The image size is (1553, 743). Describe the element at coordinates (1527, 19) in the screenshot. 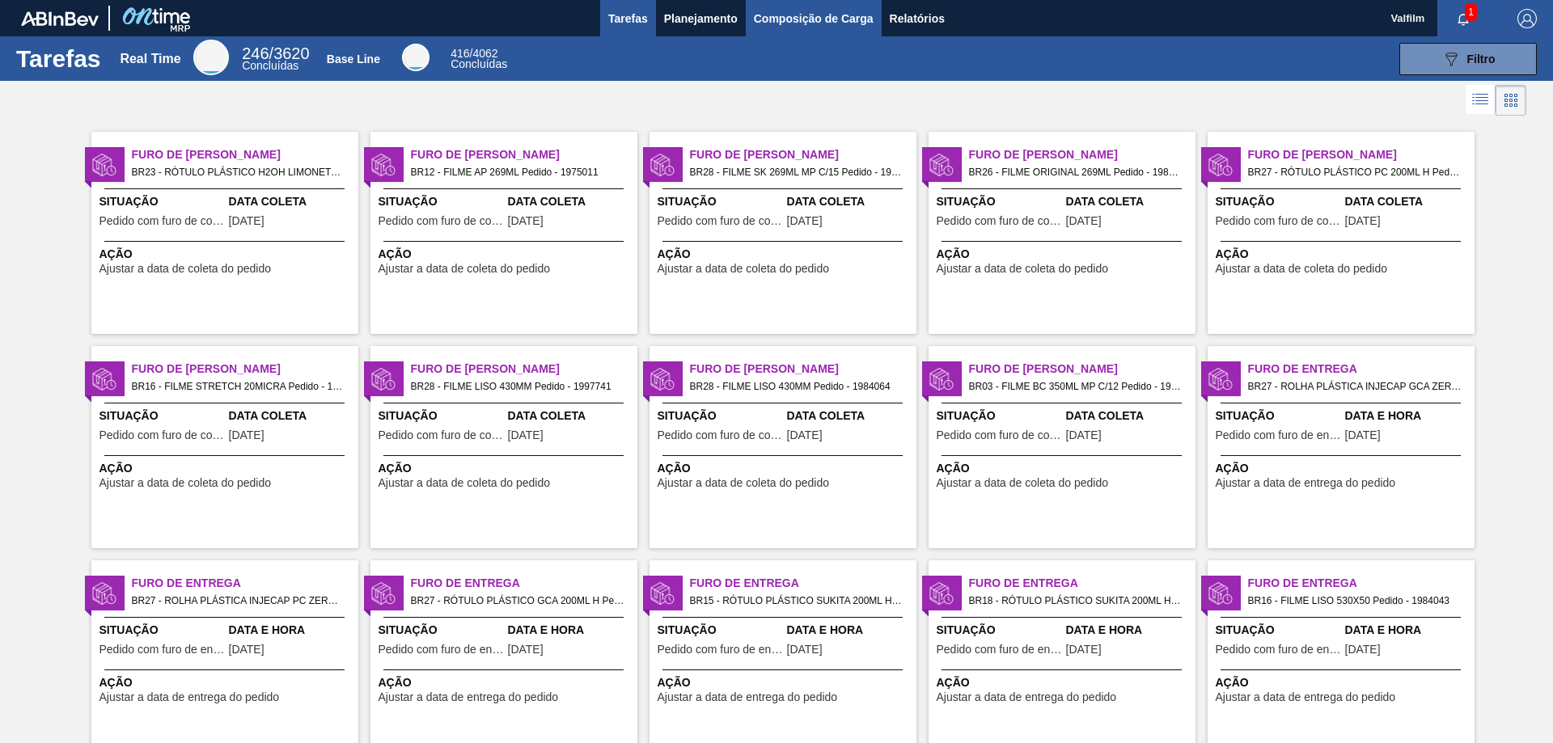

I see `img: Logout` at that location.